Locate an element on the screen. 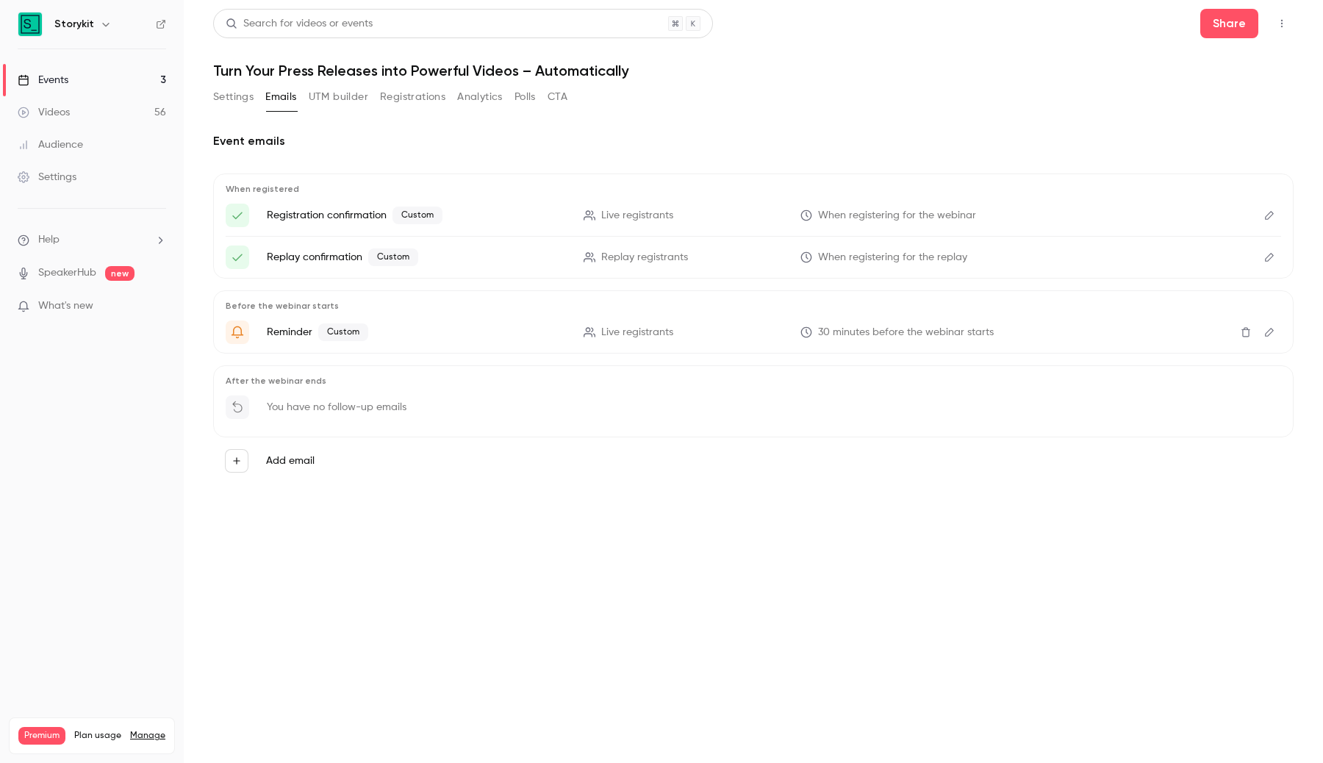 The height and width of the screenshot is (763, 1323). li: {{ event_name }} is about to go live is located at coordinates (754, 332).